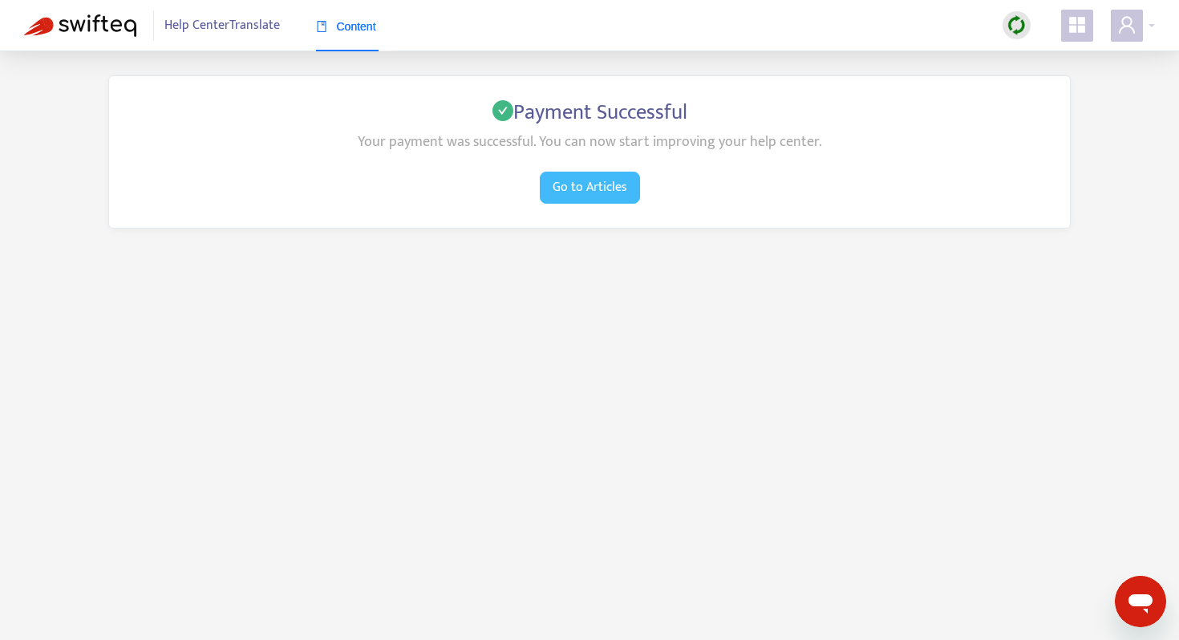 The image size is (1179, 640). I want to click on img: sync.dc5367851b00ba804db3.png, so click(1016, 25).